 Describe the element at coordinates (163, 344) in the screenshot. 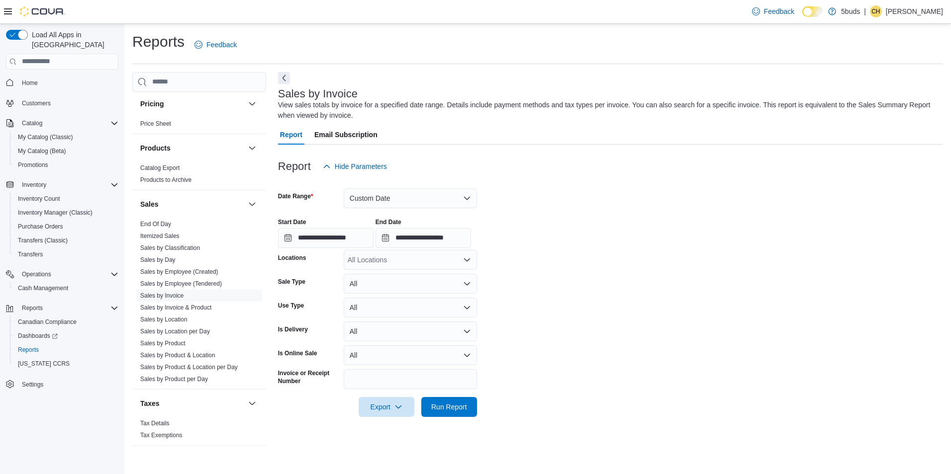

I see `span: Sales by Product` at that location.